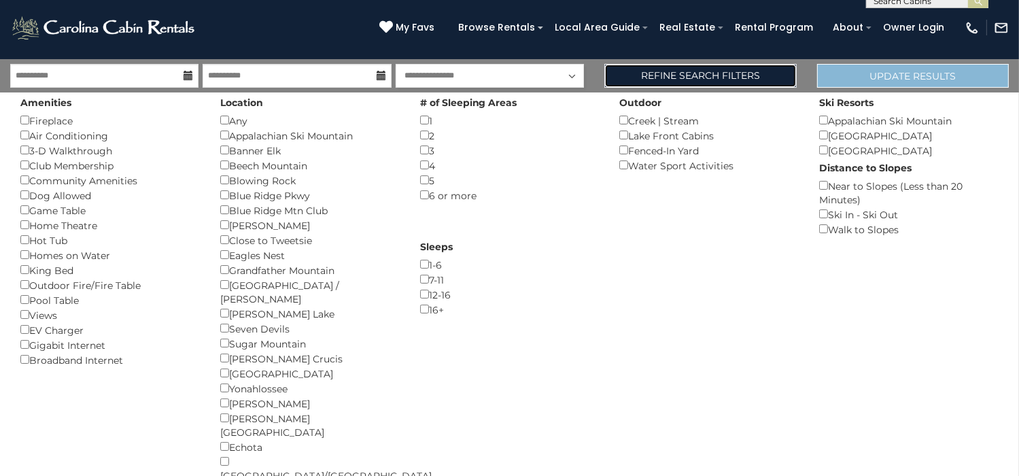 The image size is (1019, 476). What do you see at coordinates (510, 294) in the screenshot?
I see `div: 12-16` at bounding box center [510, 294].